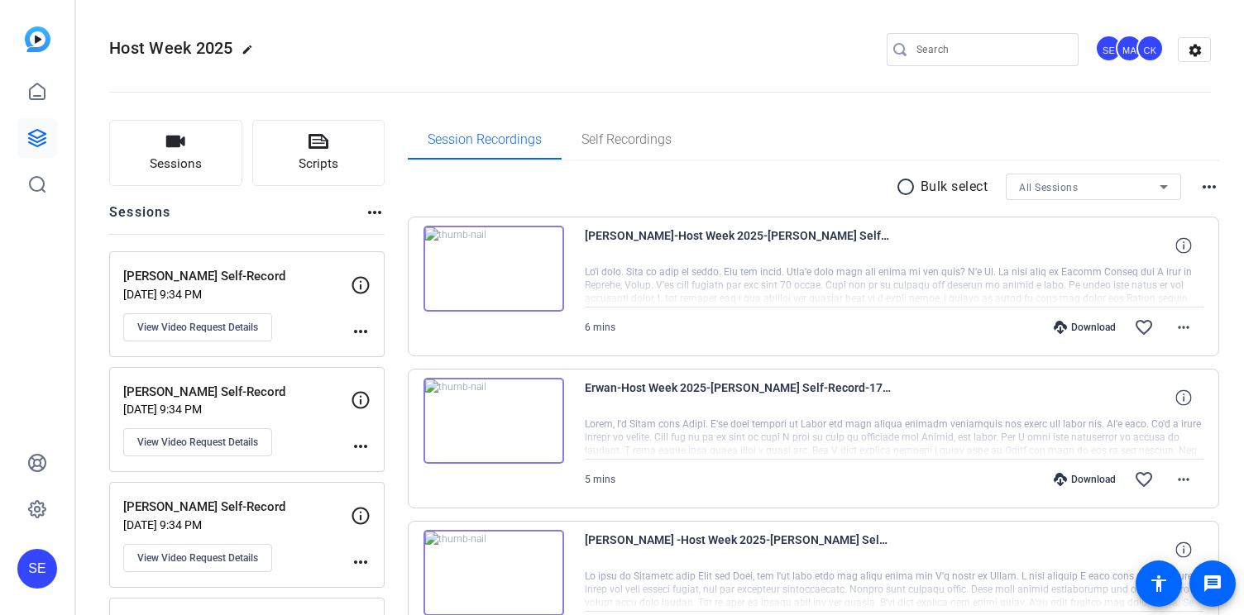 Image resolution: width=1244 pixels, height=615 pixels. What do you see at coordinates (1150, 48) in the screenshot?
I see `div: CK` at bounding box center [1150, 48].